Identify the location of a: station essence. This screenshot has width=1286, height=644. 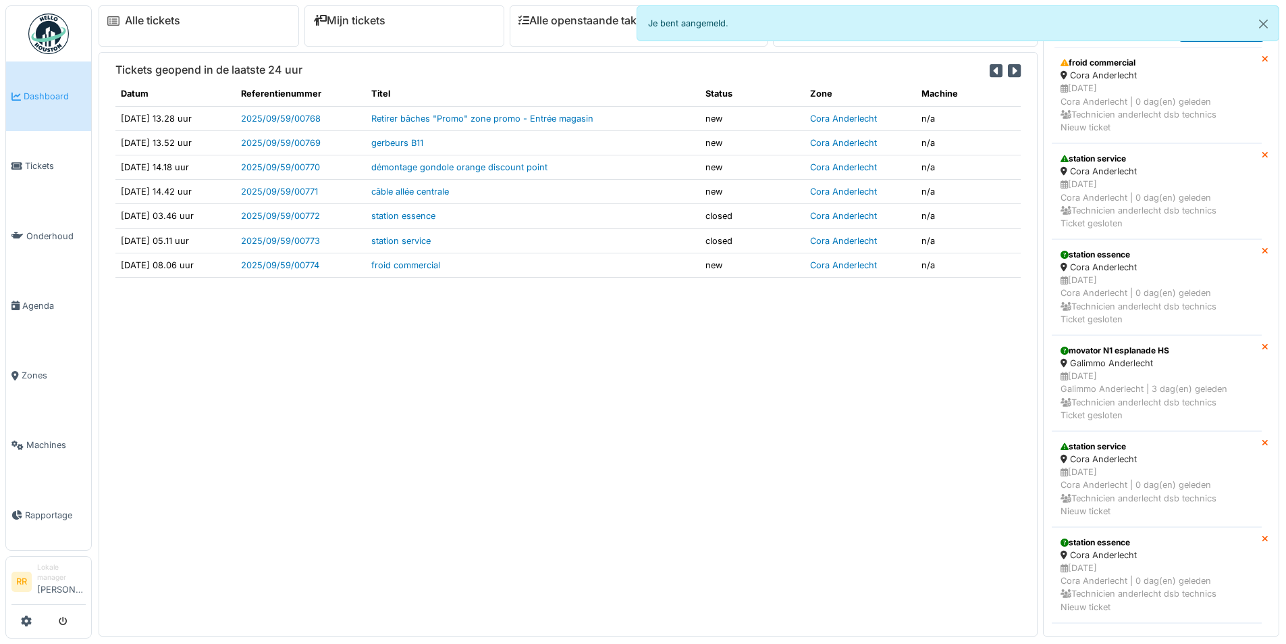
(403, 215).